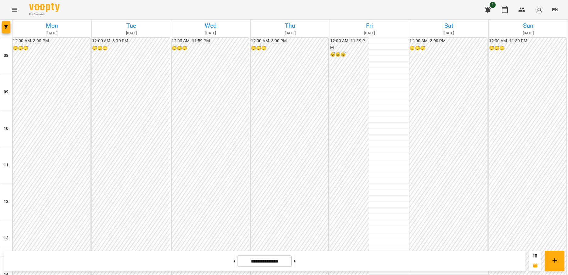 Image resolution: width=568 pixels, height=275 pixels. I want to click on h6: Thu, so click(290, 26).